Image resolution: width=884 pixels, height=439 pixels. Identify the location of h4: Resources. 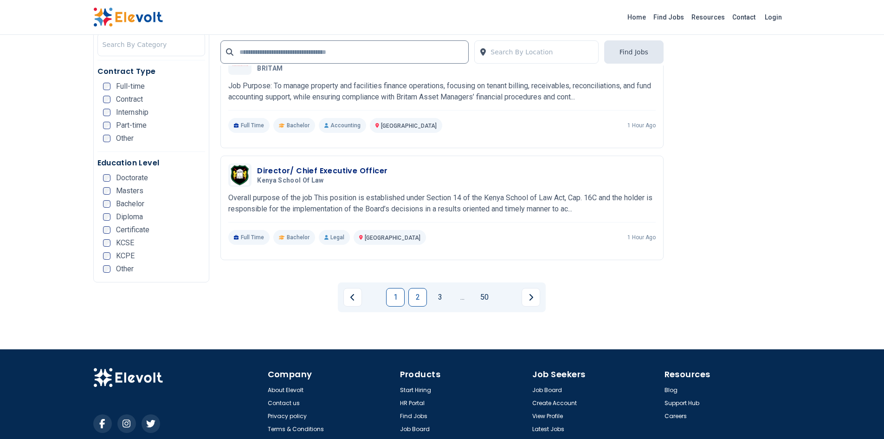
(728, 374).